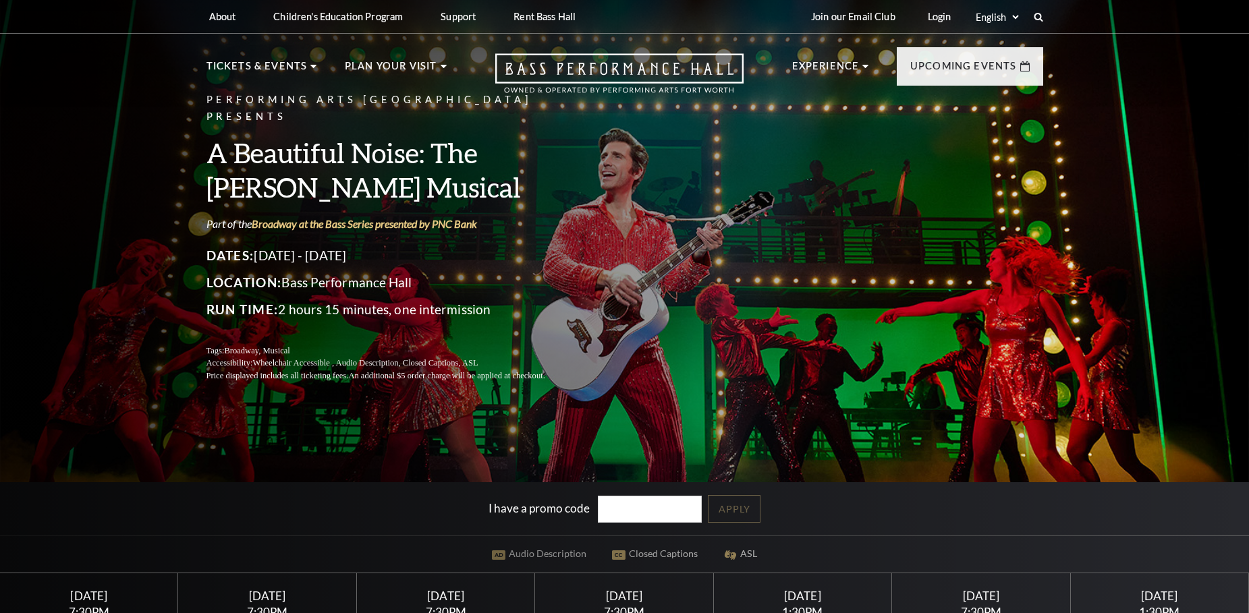 The width and height of the screenshot is (1249, 613). What do you see at coordinates (365, 363) in the screenshot?
I see `span: Wheelchair Accessible , Audio Description, Closed Captions, ASL` at bounding box center [365, 363].